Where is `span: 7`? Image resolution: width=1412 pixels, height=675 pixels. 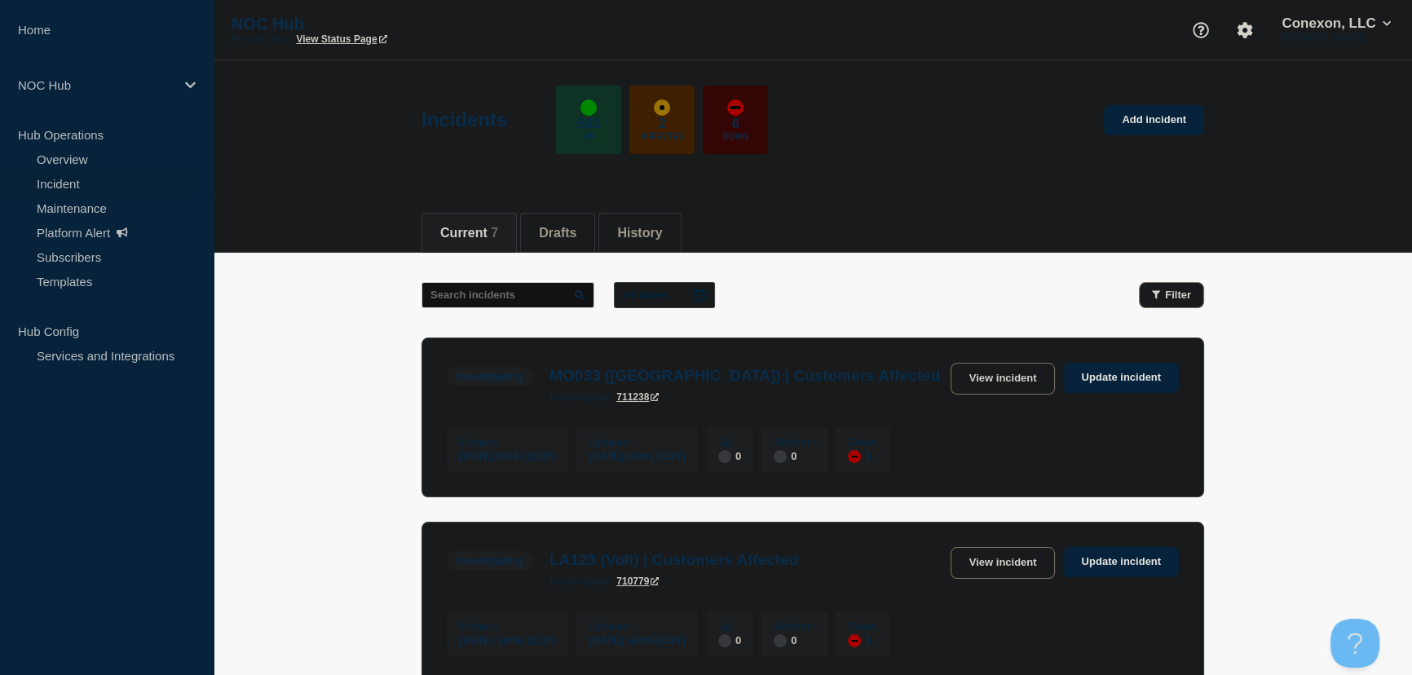
span: 7 is located at coordinates (494, 232).